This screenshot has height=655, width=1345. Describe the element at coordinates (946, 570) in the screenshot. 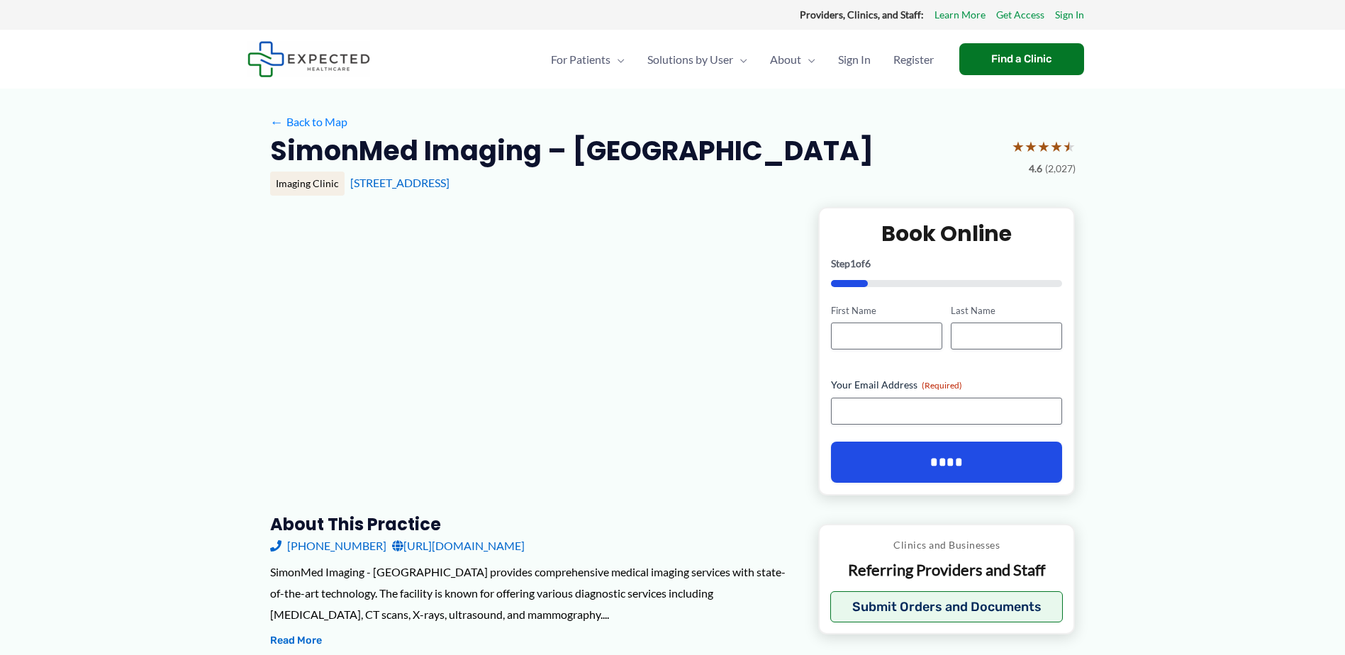

I see `p: Referring Providers and Staff` at that location.